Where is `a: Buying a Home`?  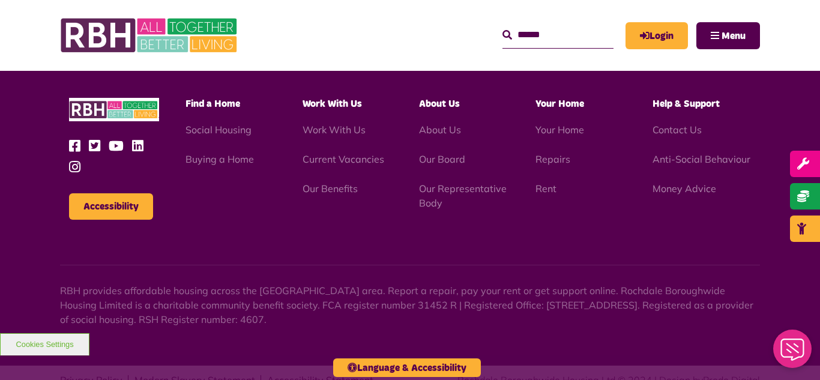 a: Buying a Home is located at coordinates (220, 159).